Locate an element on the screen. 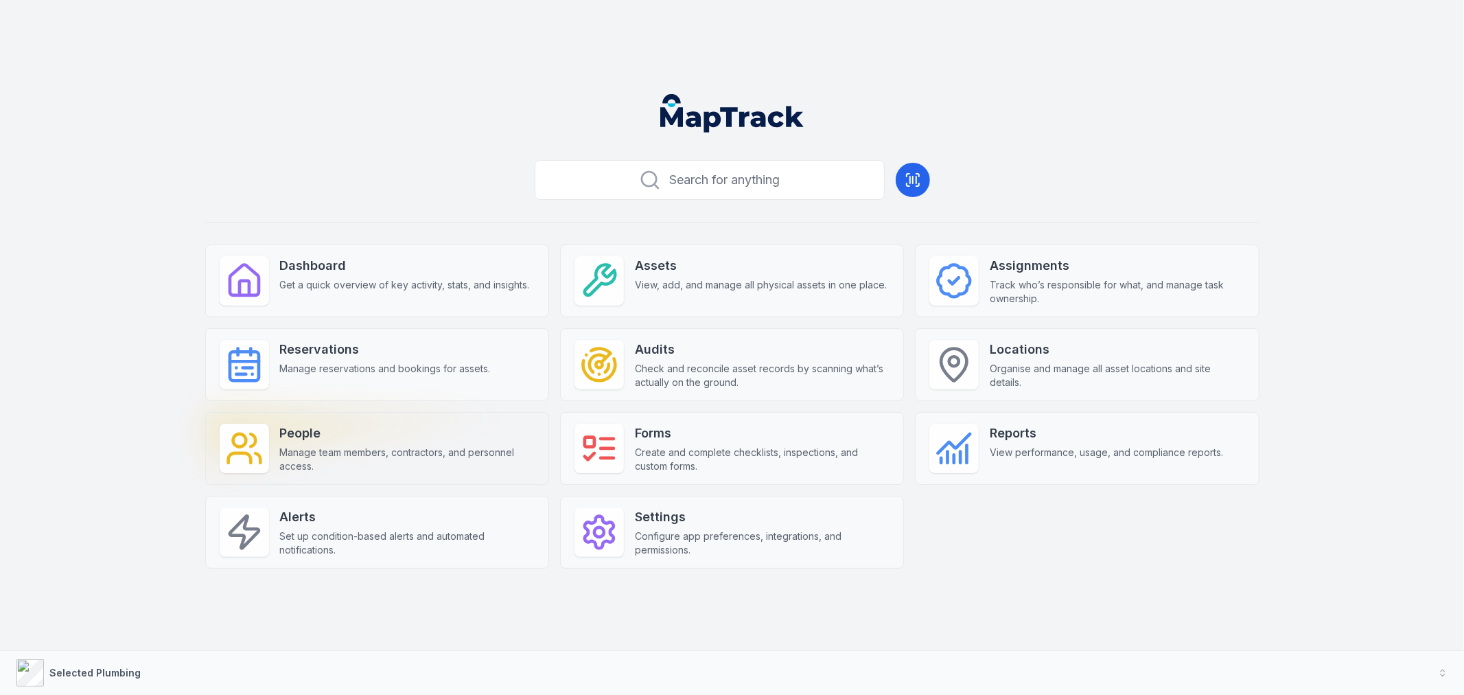  a: AssetsView, add, and manage all physical assets in one place. is located at coordinates (732, 281).